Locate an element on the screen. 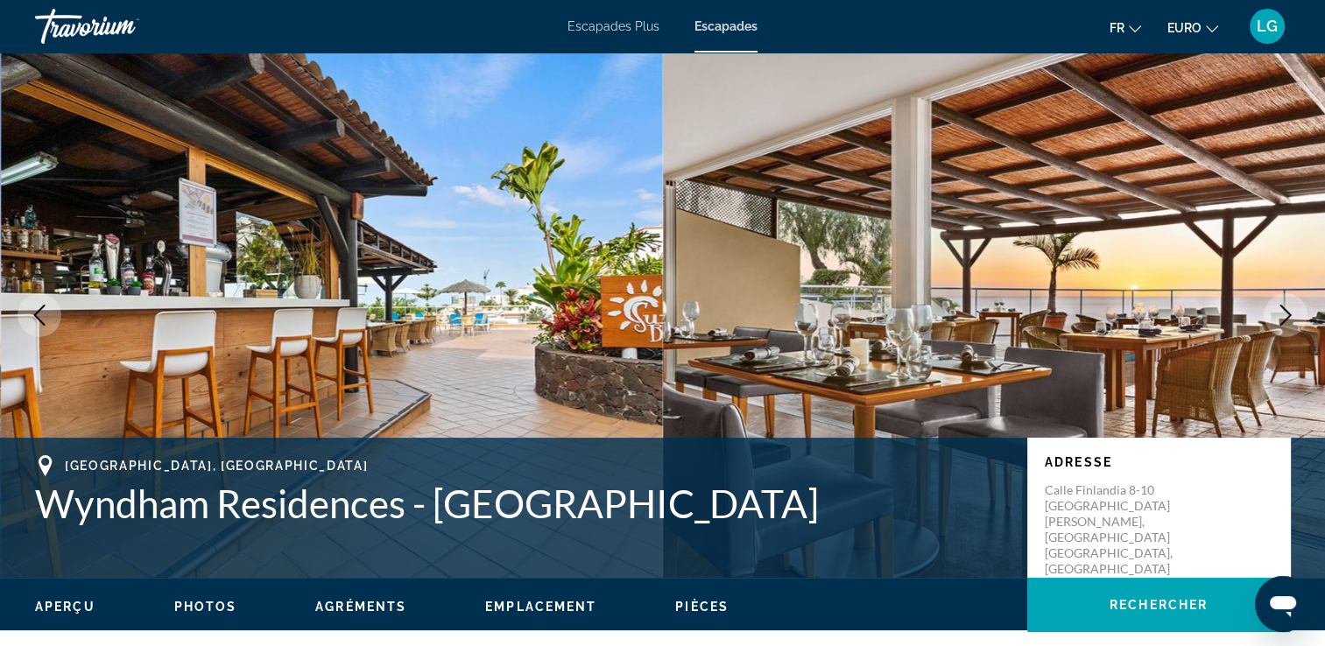 This screenshot has height=646, width=1325. span: Escapades Plus is located at coordinates (613, 26).